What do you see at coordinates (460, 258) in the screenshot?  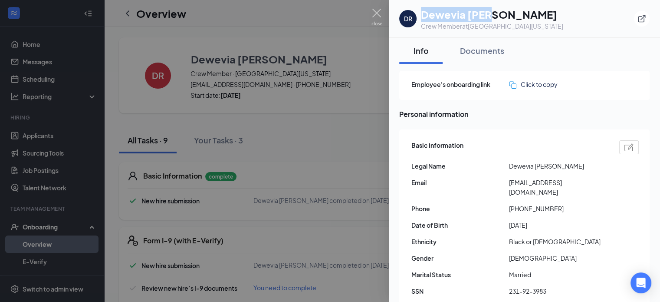 I see `span: Gender` at bounding box center [460, 258].